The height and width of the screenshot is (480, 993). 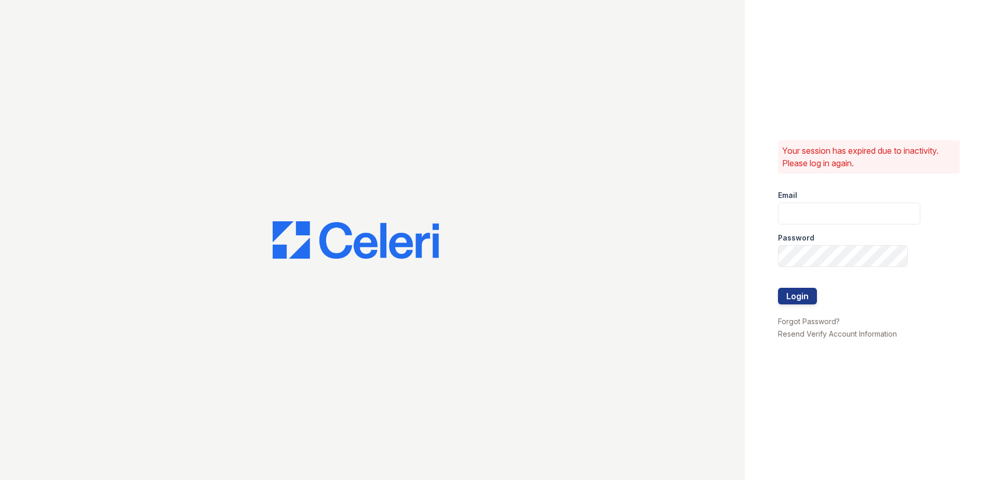 What do you see at coordinates (869, 157) in the screenshot?
I see `p: Your session has expired due to inactivity. Please log in again.` at bounding box center [869, 157].